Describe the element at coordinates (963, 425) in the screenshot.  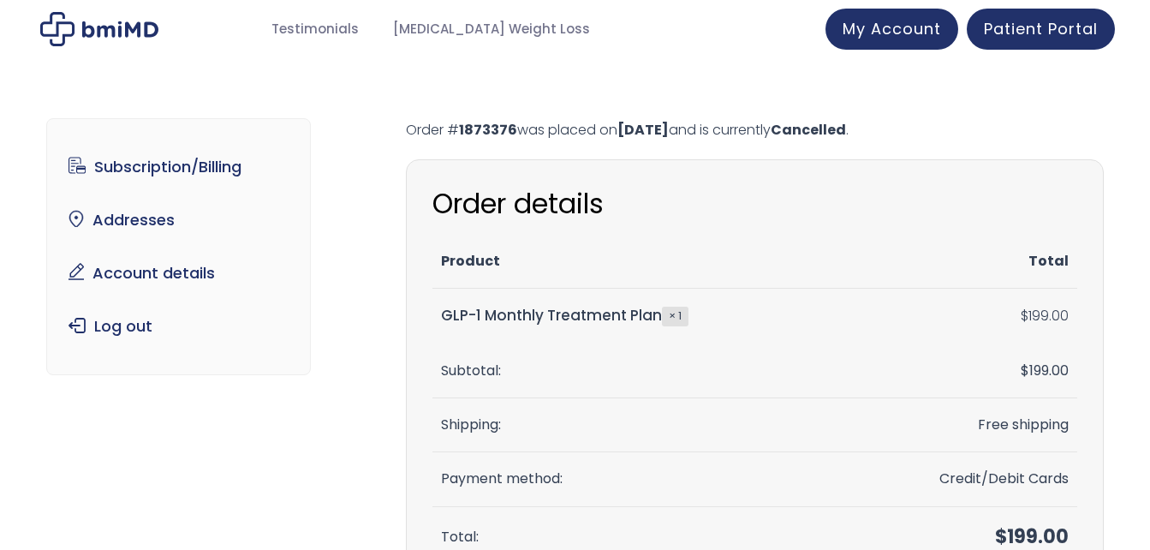
I see `td: Free shipping` at that location.